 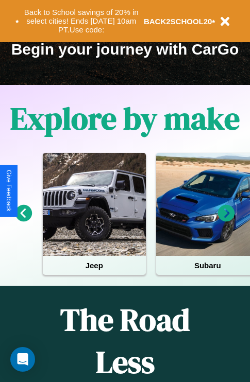 What do you see at coordinates (94, 265) in the screenshot?
I see `h4: Jeep` at bounding box center [94, 265].